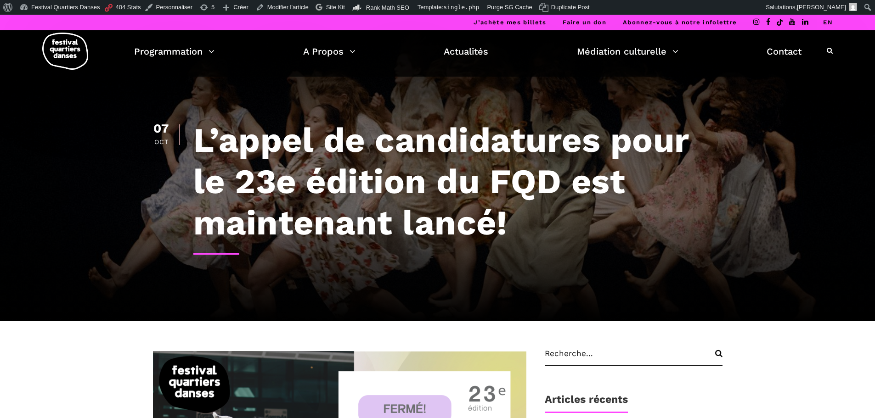  What do you see at coordinates (465, 51) in the screenshot?
I see `a: Actualités` at bounding box center [465, 51].